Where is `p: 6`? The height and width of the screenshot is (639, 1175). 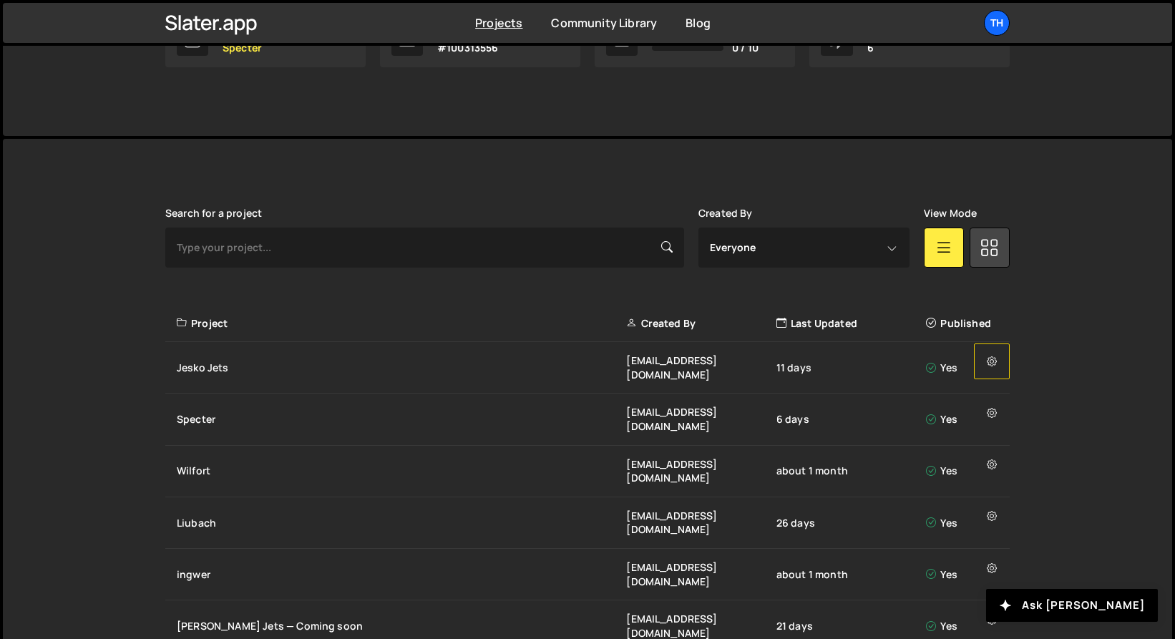
p: 6 is located at coordinates (901, 48).